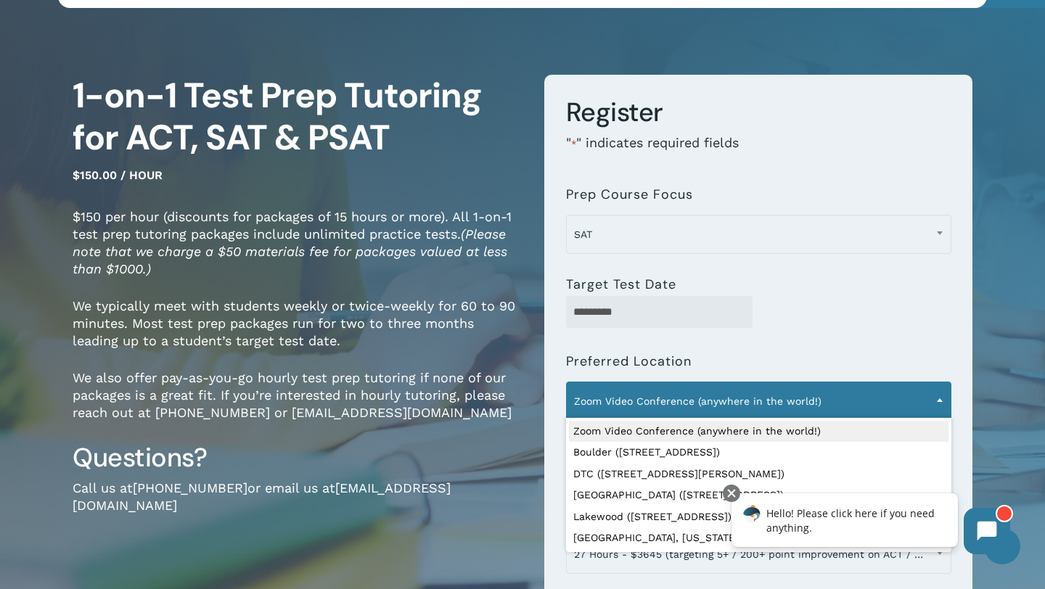 The image size is (1045, 589). I want to click on li: Zoom Video Conference (anywhere in the world!), so click(758, 432).